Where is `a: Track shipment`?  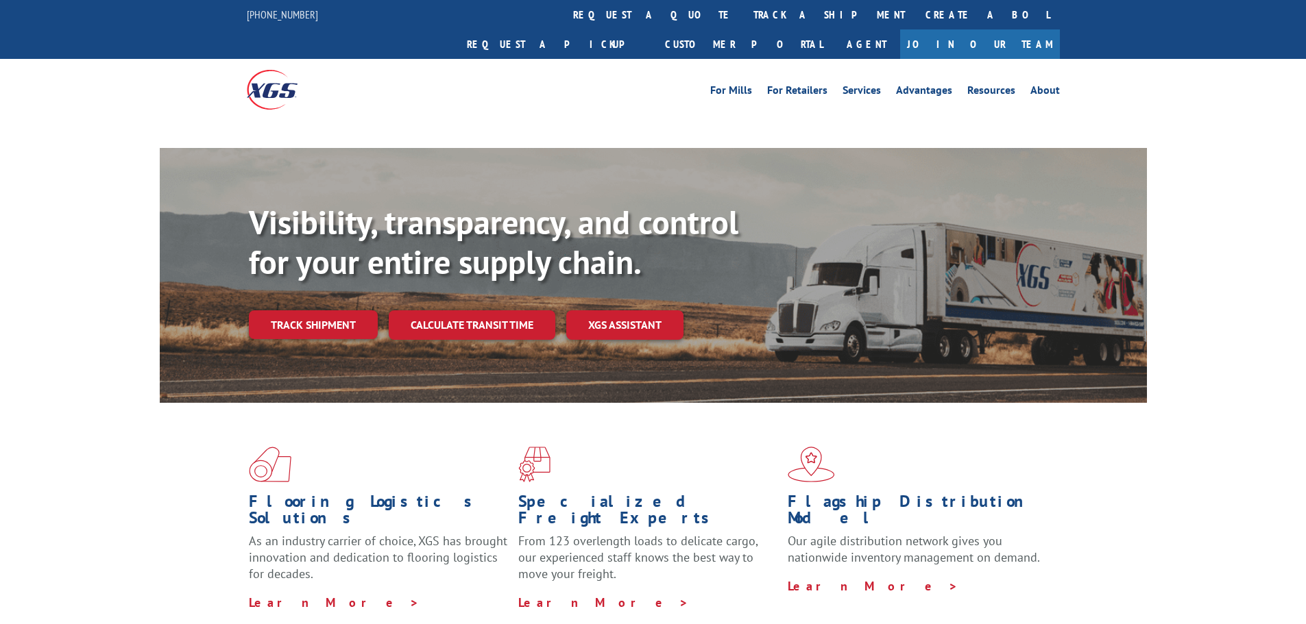 a: Track shipment is located at coordinates (313, 325).